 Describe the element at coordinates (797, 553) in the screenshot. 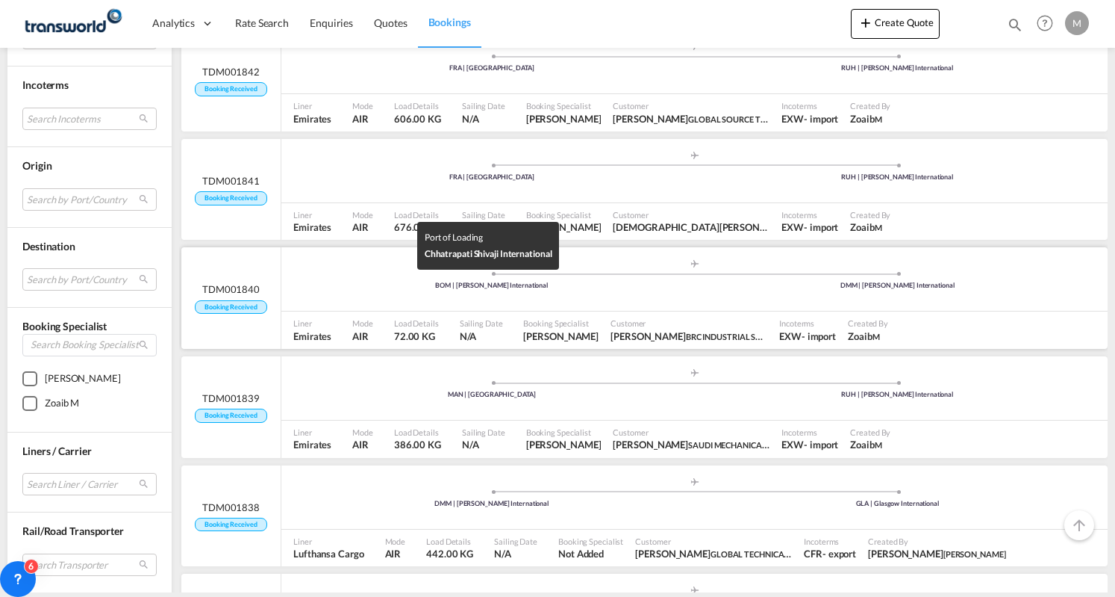

I see `span: GLOBAL TECHNICAL SERVICES COMPANY LTD` at that location.